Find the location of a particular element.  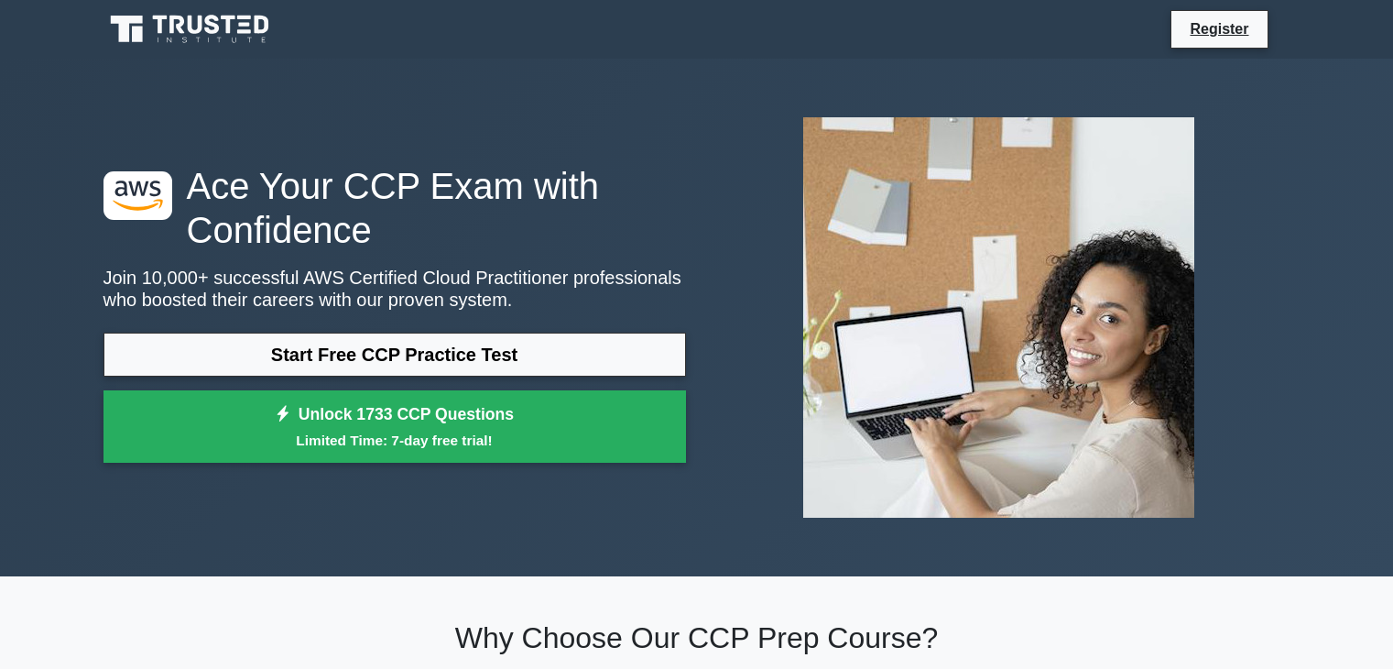

a: Unlock 1733 CCP QuestionsLimited Time: 7-day free trial! is located at coordinates (395, 427).